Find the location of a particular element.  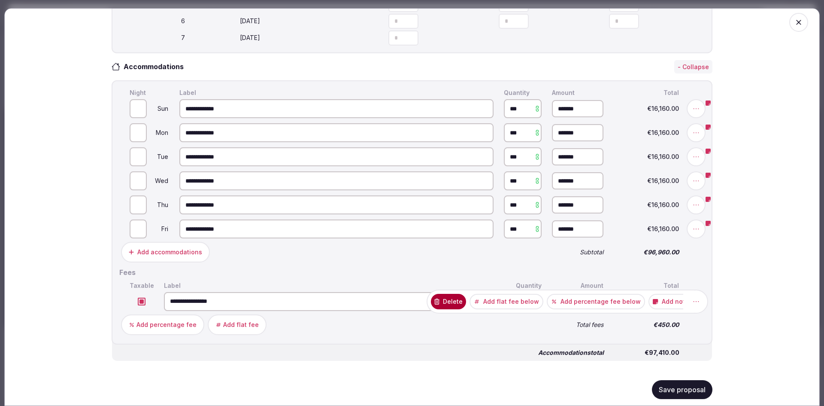

div: Add accommodations is located at coordinates (170, 252).